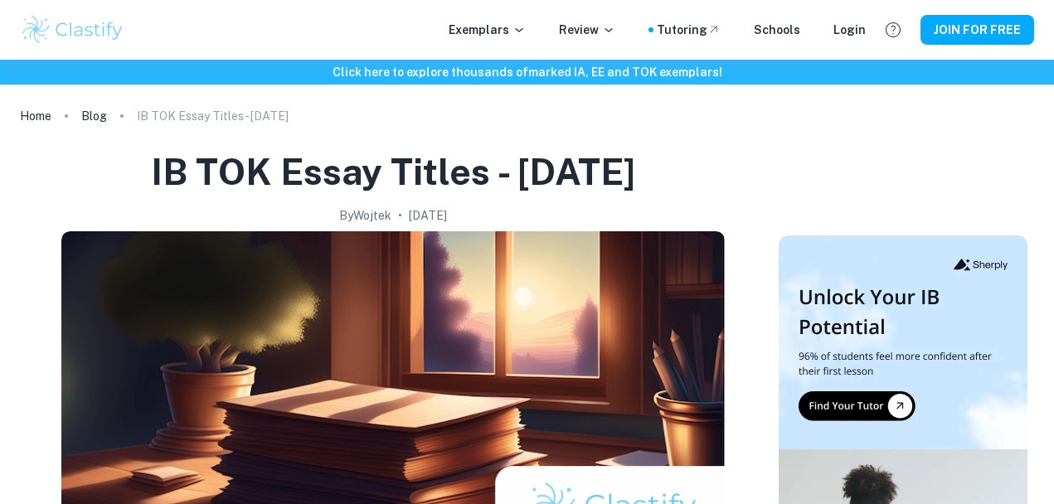 The height and width of the screenshot is (504, 1054). Describe the element at coordinates (777, 30) in the screenshot. I see `div: Schools` at that location.